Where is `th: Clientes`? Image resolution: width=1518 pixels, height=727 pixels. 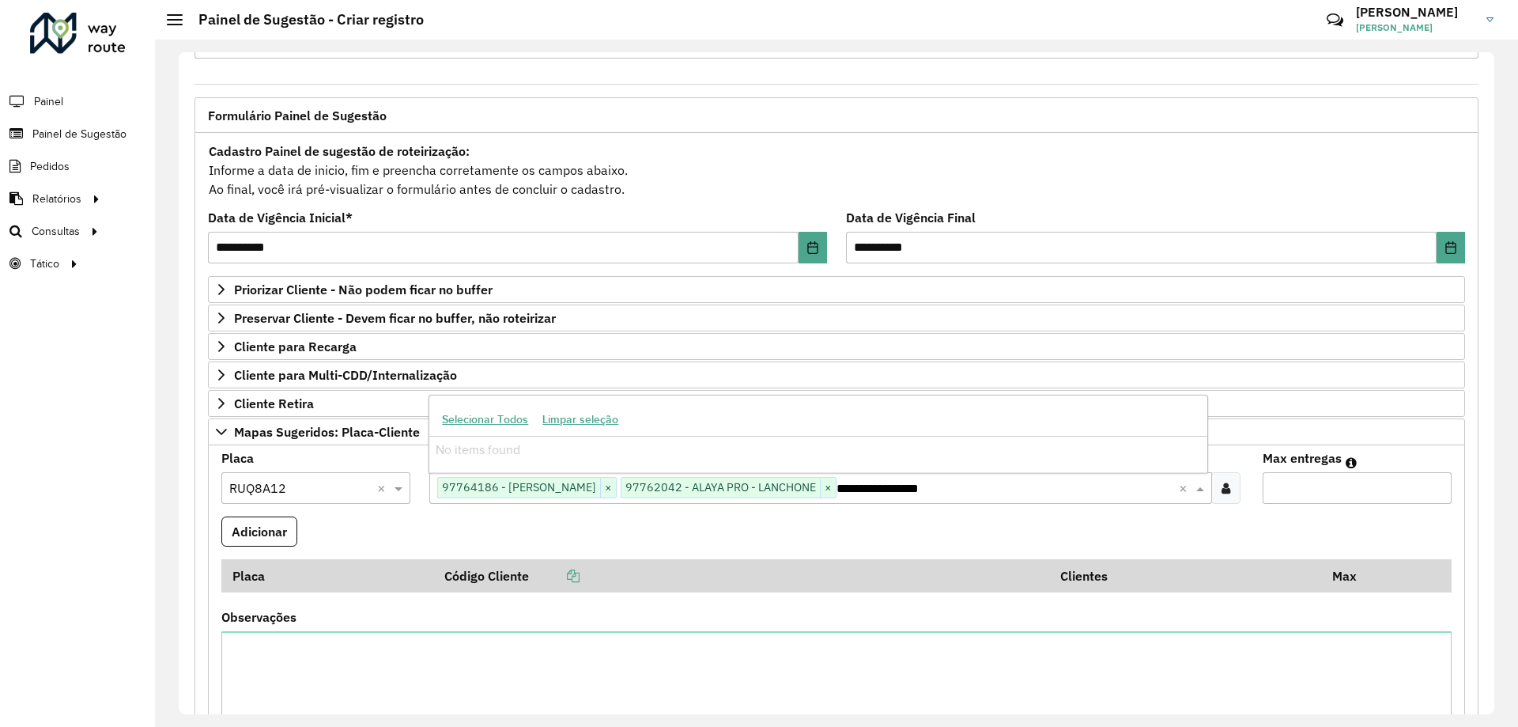
th: Clientes is located at coordinates (1185, 576).